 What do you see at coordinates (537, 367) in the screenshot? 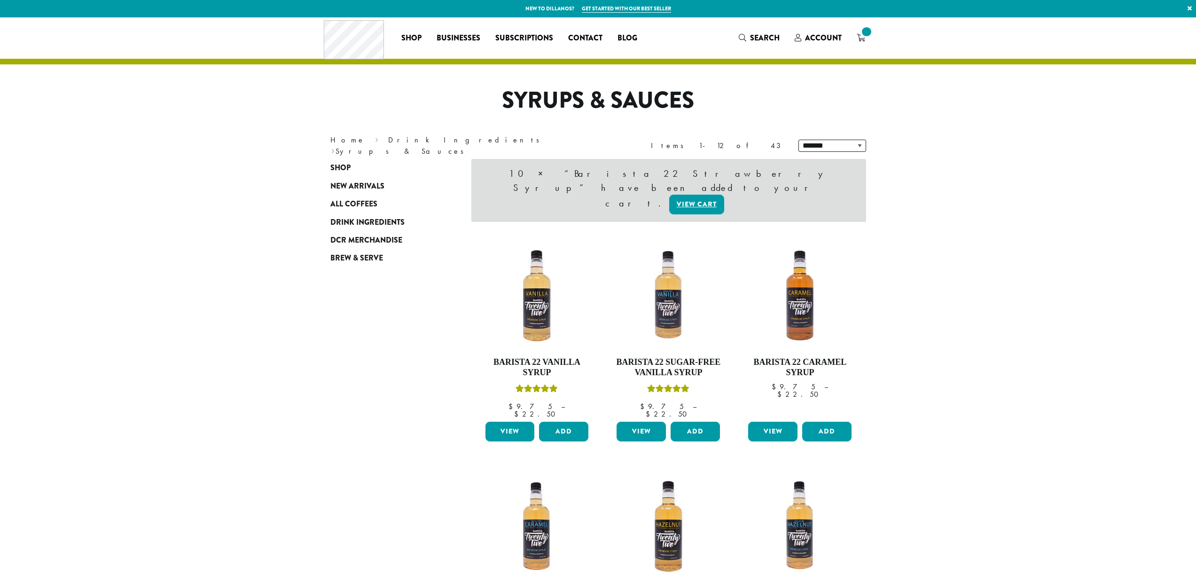
I see `h4: Barista 22 Vanilla Syrup` at bounding box center [537, 367].